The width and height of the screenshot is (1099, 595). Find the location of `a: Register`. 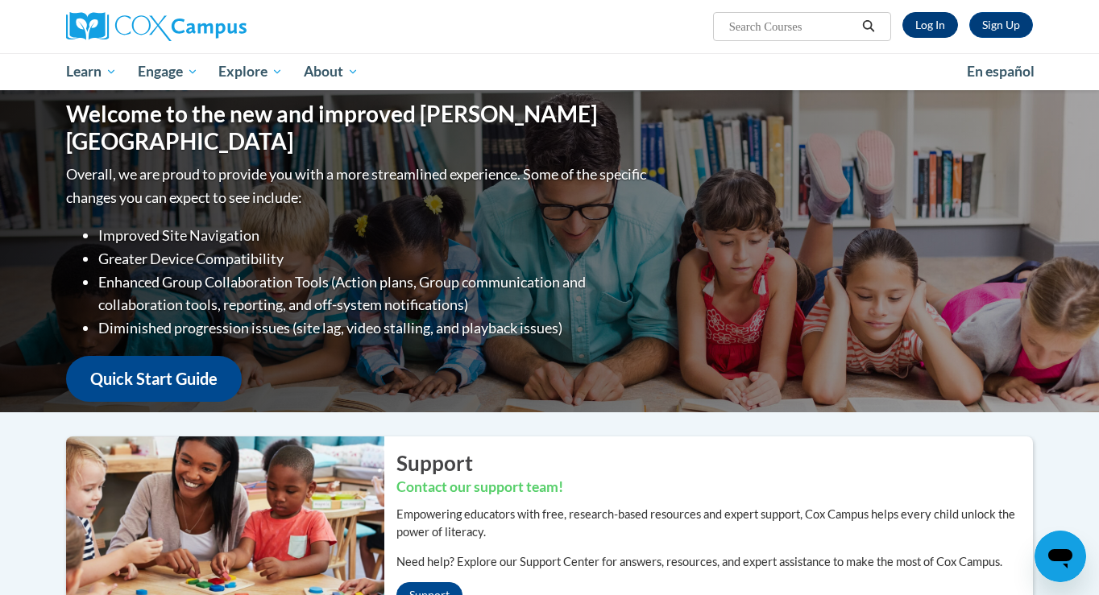

a: Register is located at coordinates (1000, 25).